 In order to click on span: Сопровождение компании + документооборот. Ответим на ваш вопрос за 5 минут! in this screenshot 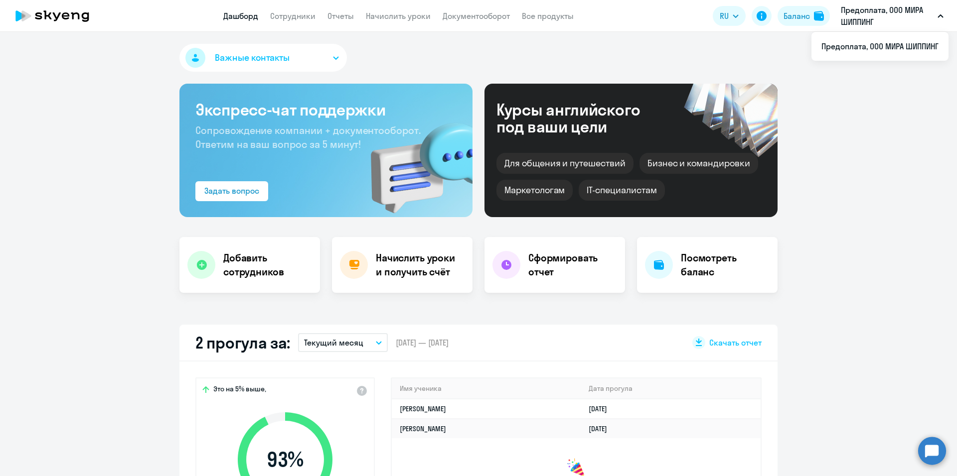, I will do `click(308, 137)`.